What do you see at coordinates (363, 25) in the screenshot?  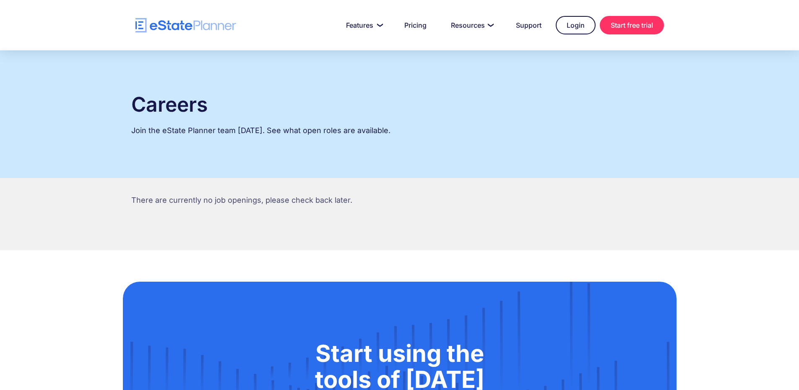 I see `a: Features` at bounding box center [363, 25].